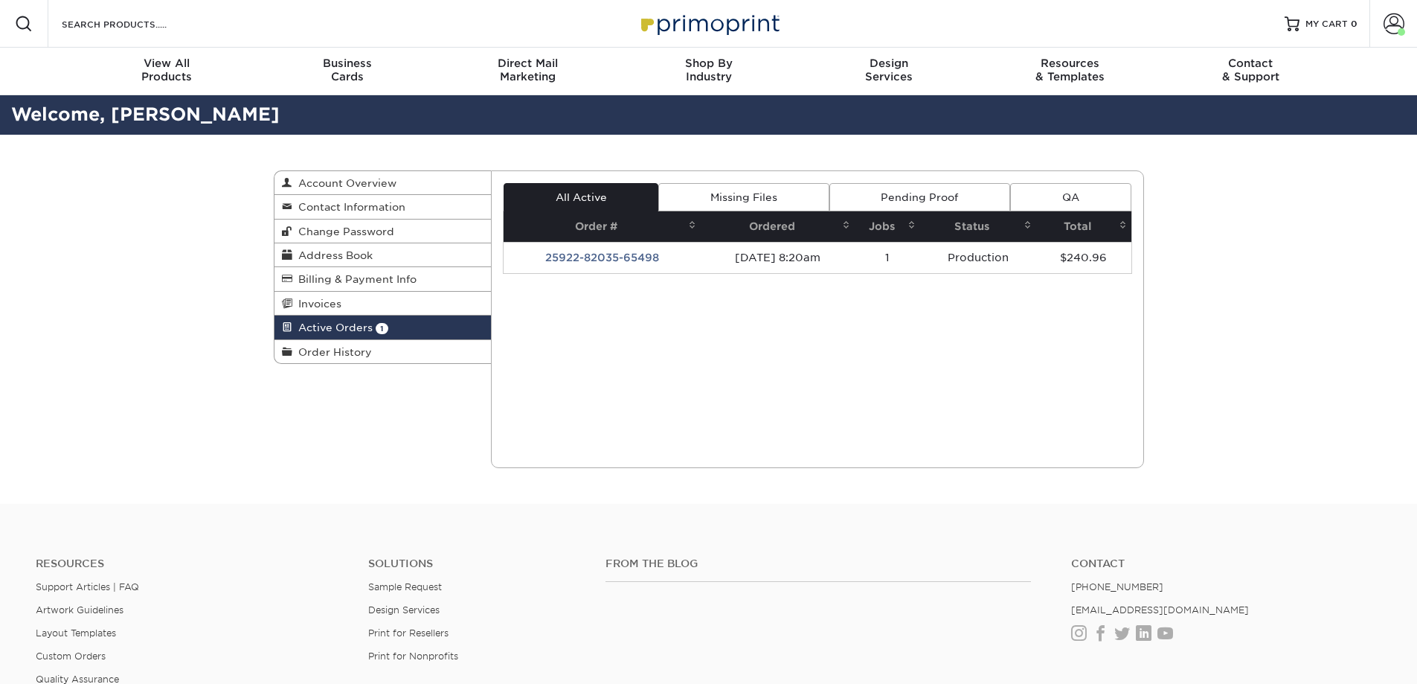 The image size is (1417, 684). What do you see at coordinates (1083, 226) in the screenshot?
I see `th: Total` at bounding box center [1083, 226].